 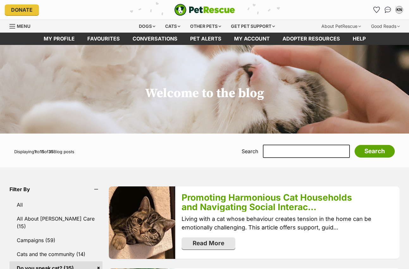 What do you see at coordinates (253, 26) in the screenshot?
I see `div: Get pet support` at bounding box center [253, 26].